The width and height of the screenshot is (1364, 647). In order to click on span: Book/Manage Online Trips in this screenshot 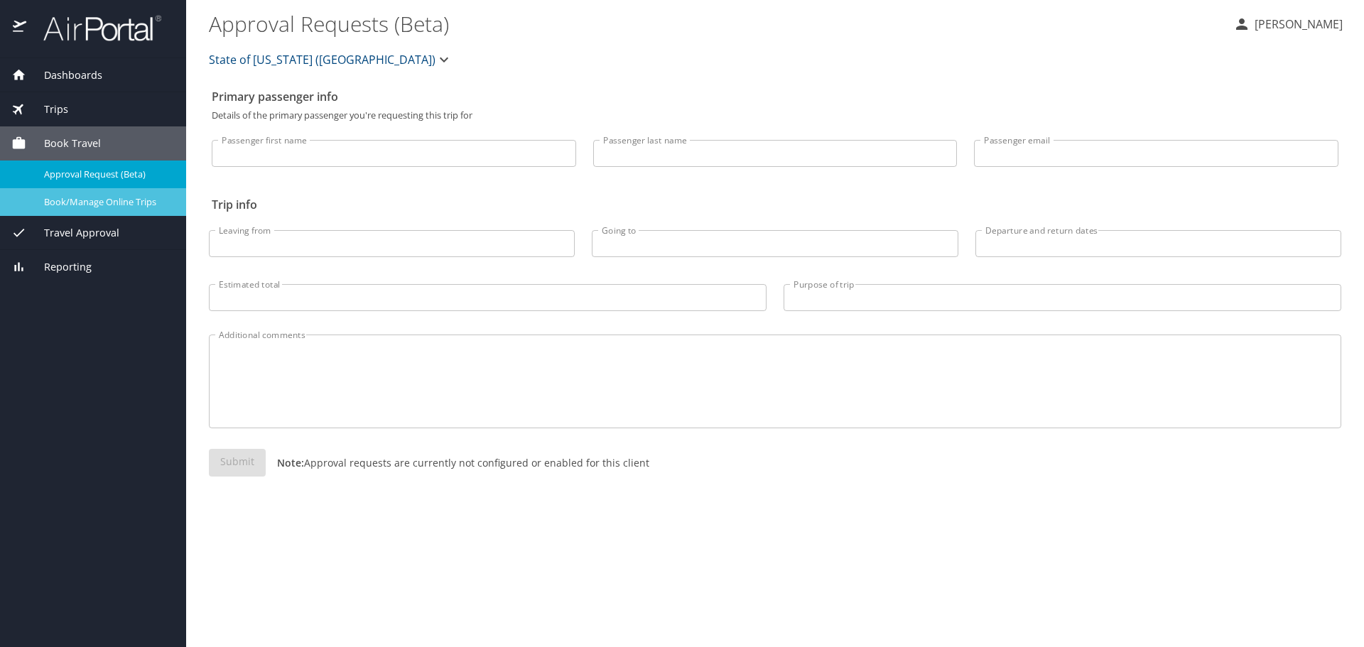, I will do `click(107, 202)`.